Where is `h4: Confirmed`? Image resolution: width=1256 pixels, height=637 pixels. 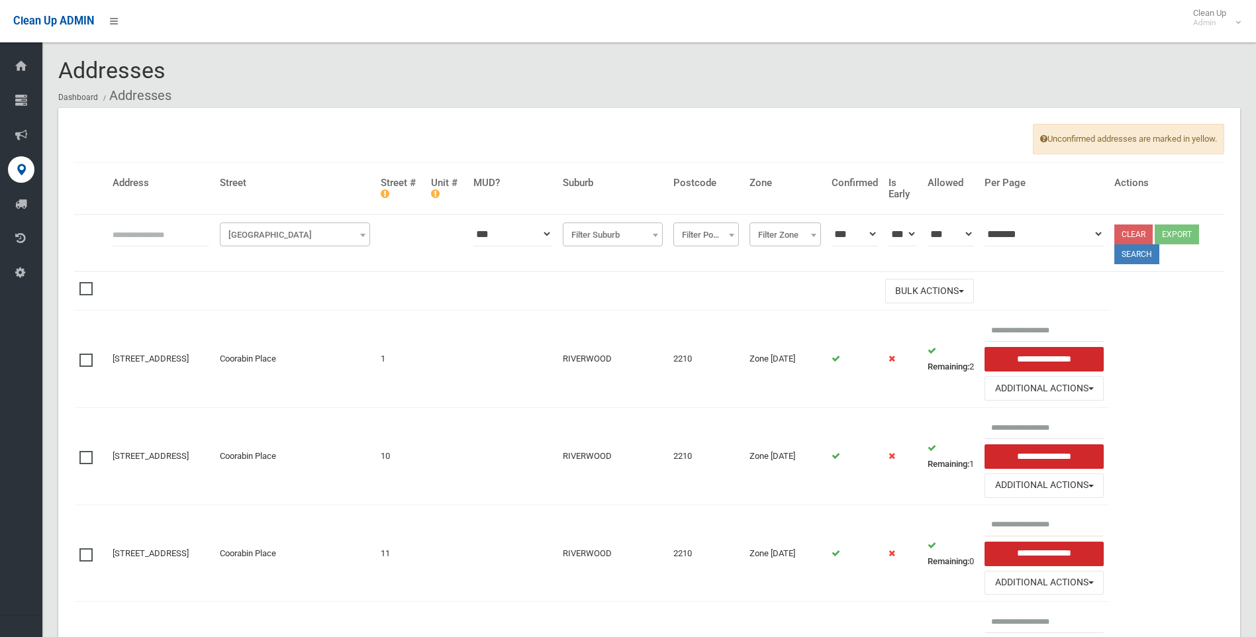 h4: Confirmed is located at coordinates (855, 183).